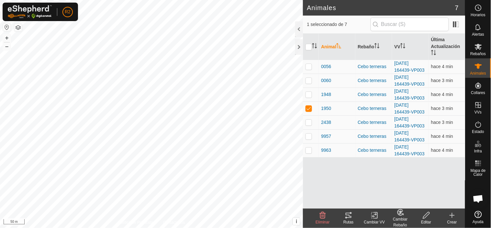 This screenshot has width=491, height=228. Describe the element at coordinates (410, 47) in the screenshot. I see `th: VV` at that location.